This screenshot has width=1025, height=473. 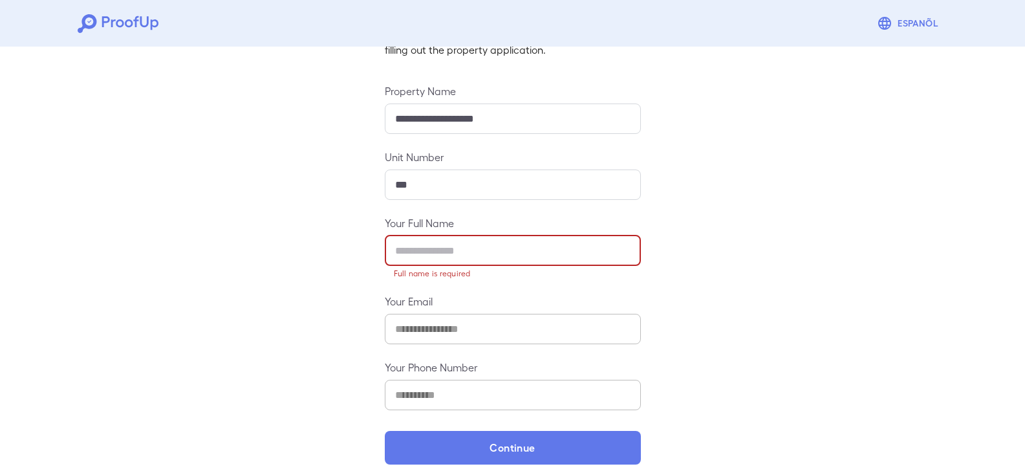 I want to click on label: Your Full Name, so click(x=513, y=222).